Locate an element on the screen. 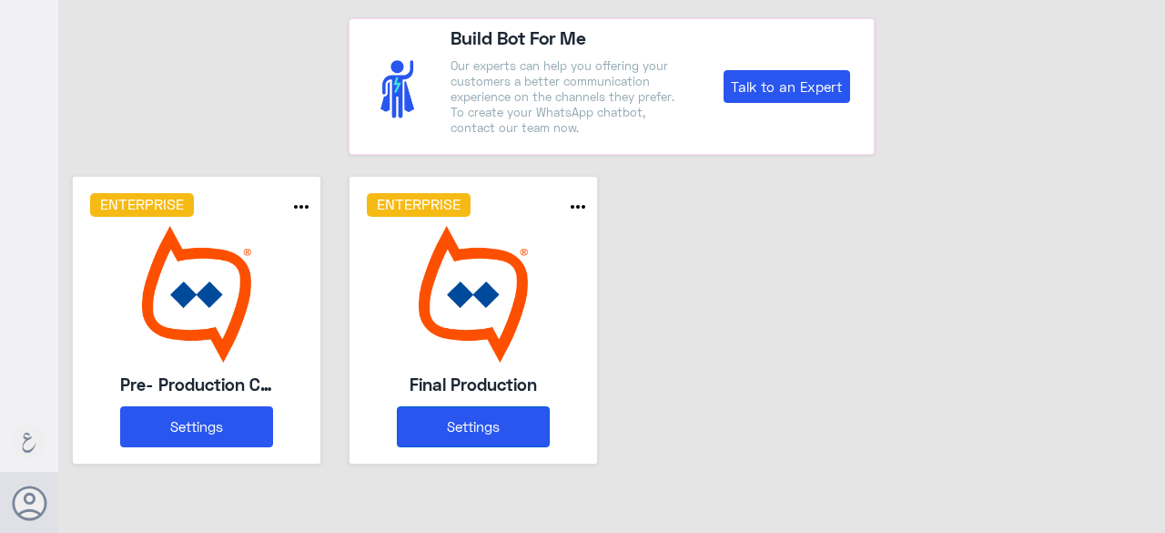 The width and height of the screenshot is (1165, 533). p: Our experts can help you offering your customers a better communication experience on the channel... is located at coordinates (568, 97).